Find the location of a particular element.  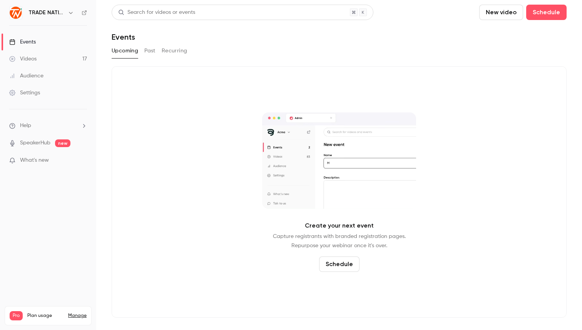

button: New video is located at coordinates (501, 12).